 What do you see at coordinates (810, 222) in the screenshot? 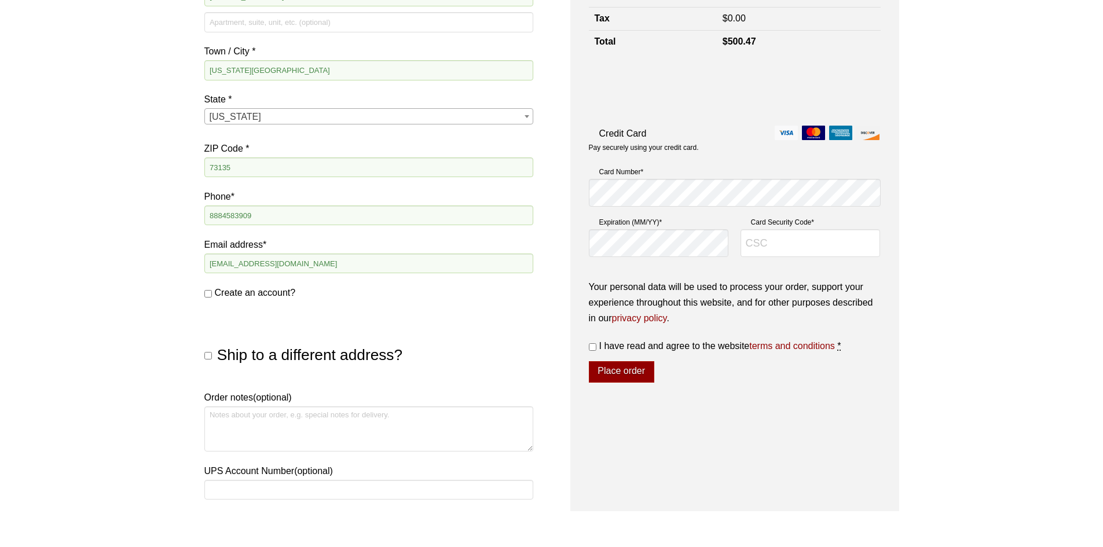
I see `label: Card Security Code` at bounding box center [810, 222].